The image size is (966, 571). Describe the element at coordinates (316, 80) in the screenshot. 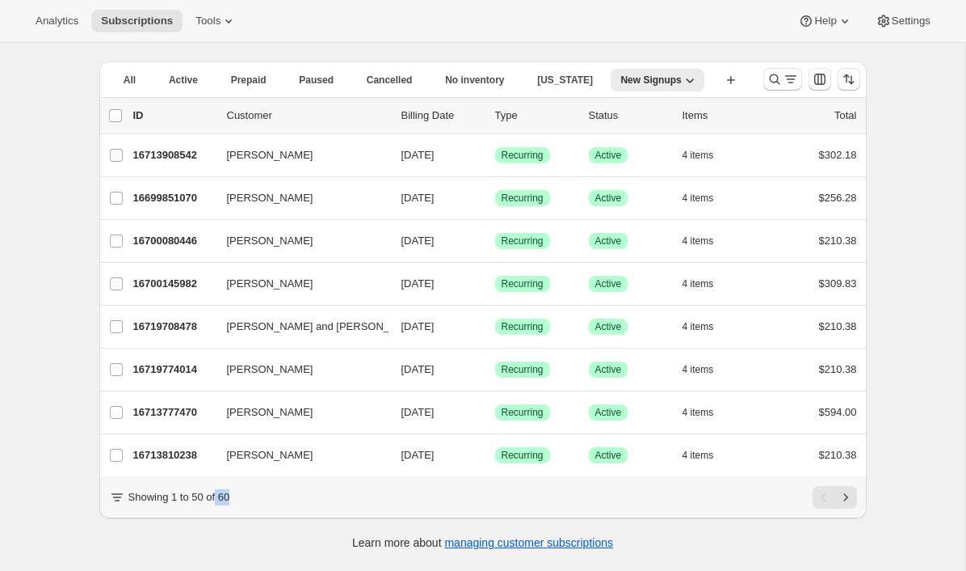

I see `span: Paused` at that location.